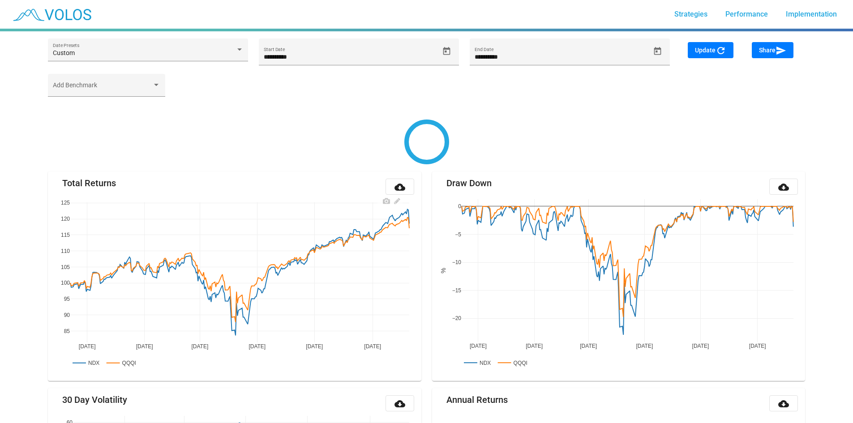  I want to click on span: Custom, so click(64, 53).